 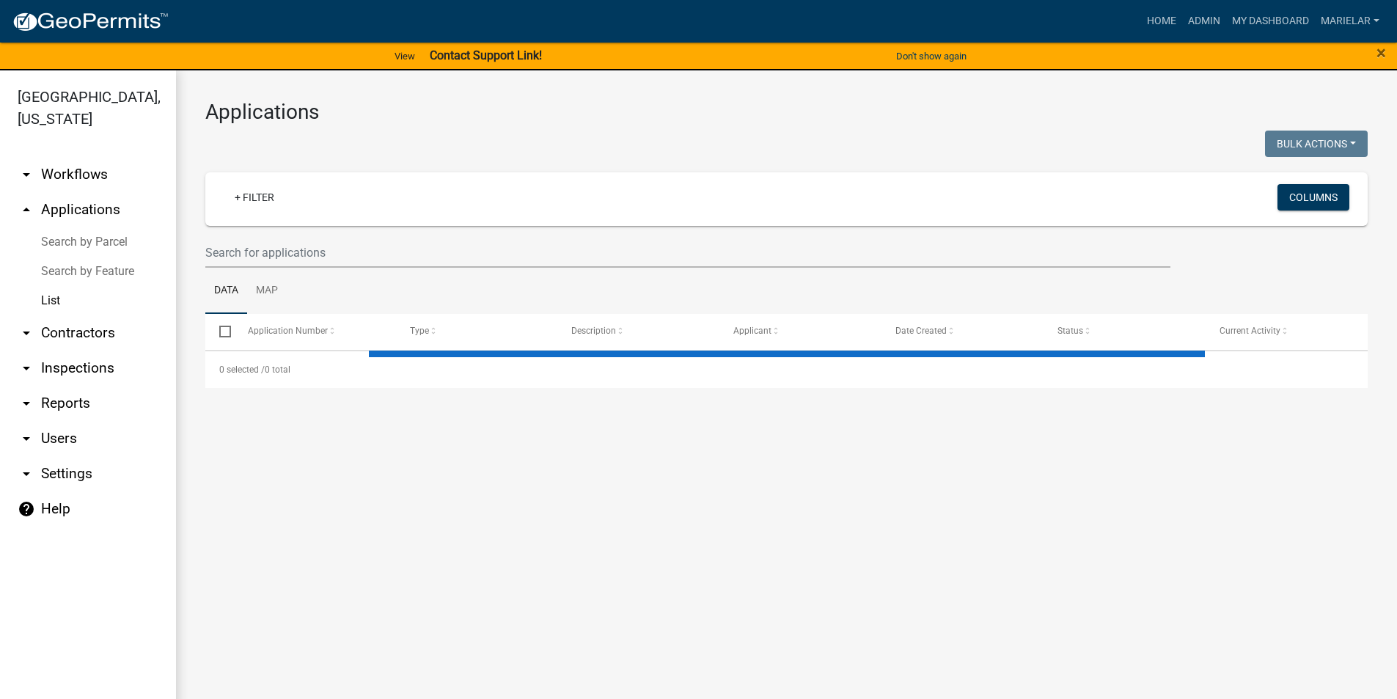 What do you see at coordinates (931, 56) in the screenshot?
I see `button: Don't show again` at bounding box center [931, 56].